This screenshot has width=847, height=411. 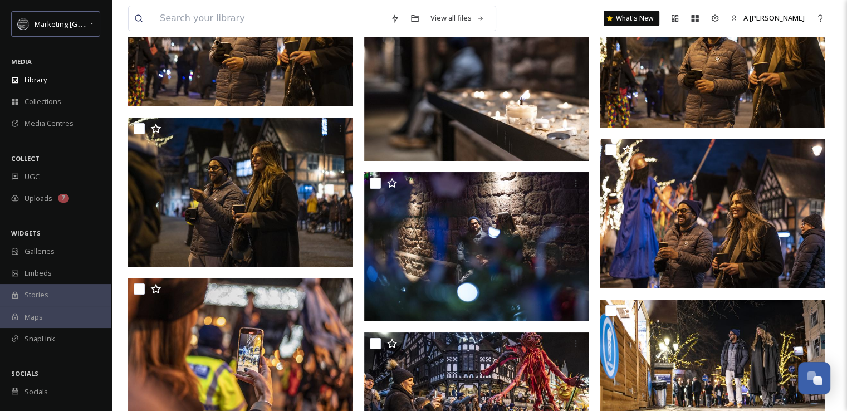 What do you see at coordinates (38, 273) in the screenshot?
I see `span: Embeds` at bounding box center [38, 273].